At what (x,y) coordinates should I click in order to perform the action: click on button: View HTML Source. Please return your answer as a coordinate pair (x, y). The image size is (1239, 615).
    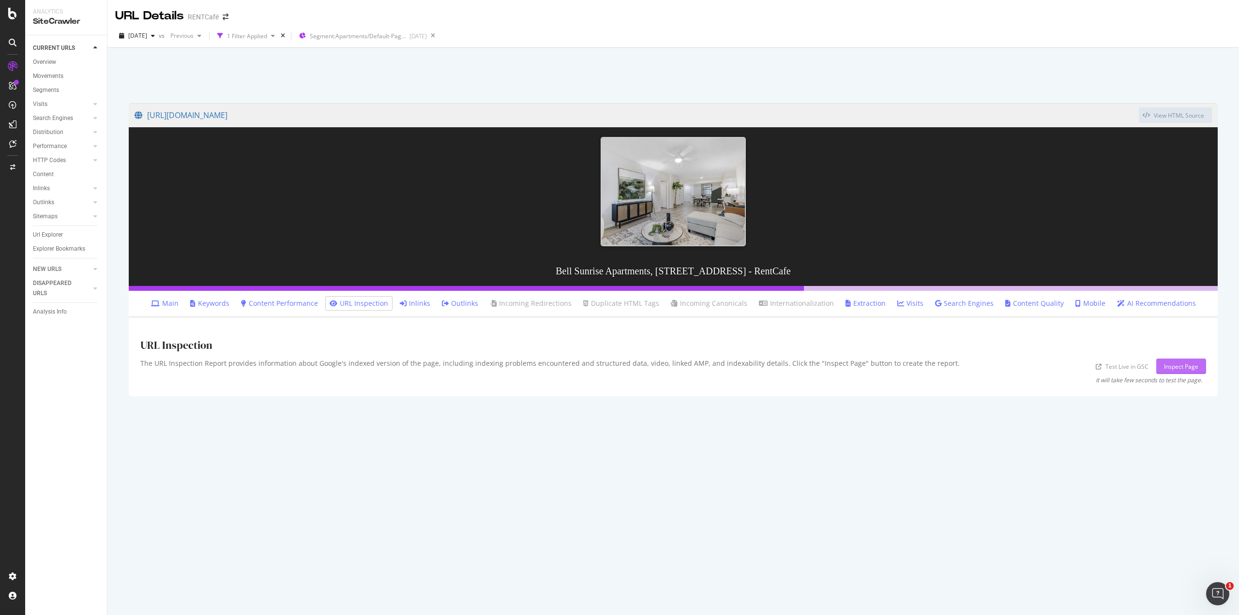
    Looking at the image, I should click on (1175, 115).